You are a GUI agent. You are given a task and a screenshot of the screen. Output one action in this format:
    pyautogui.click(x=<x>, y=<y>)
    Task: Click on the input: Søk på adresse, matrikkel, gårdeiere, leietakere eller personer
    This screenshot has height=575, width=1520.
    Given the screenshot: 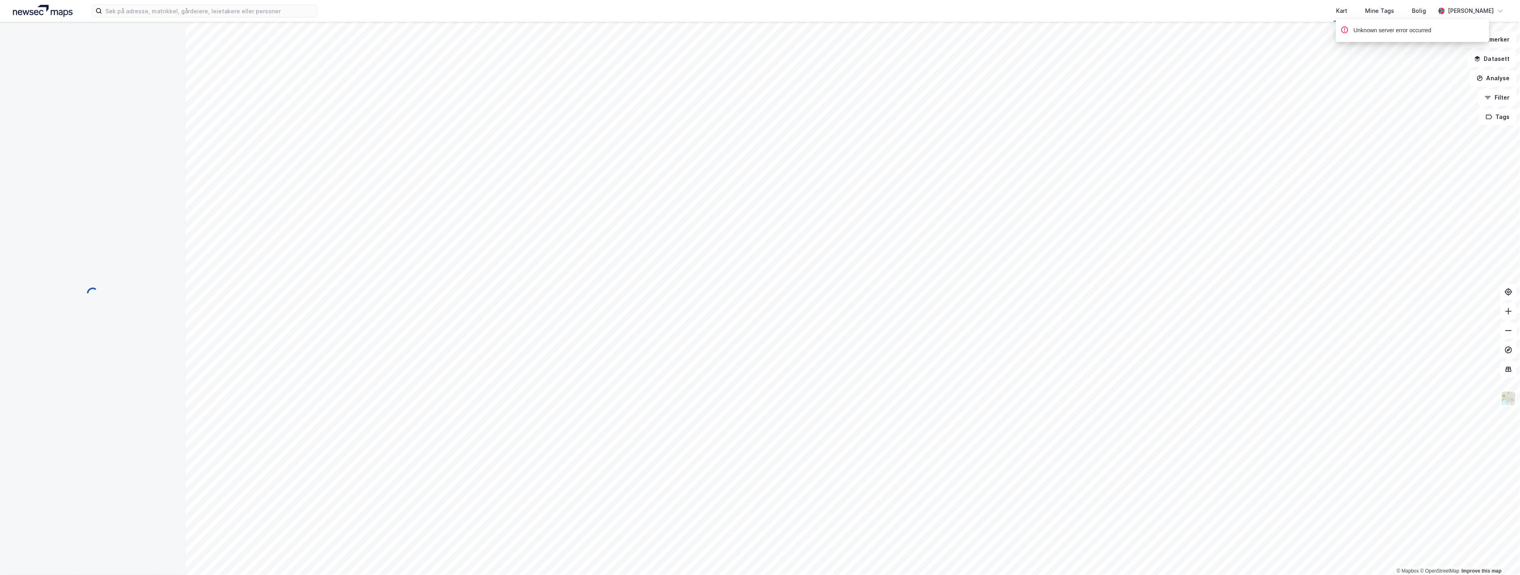 What is the action you would take?
    pyautogui.click(x=210, y=11)
    